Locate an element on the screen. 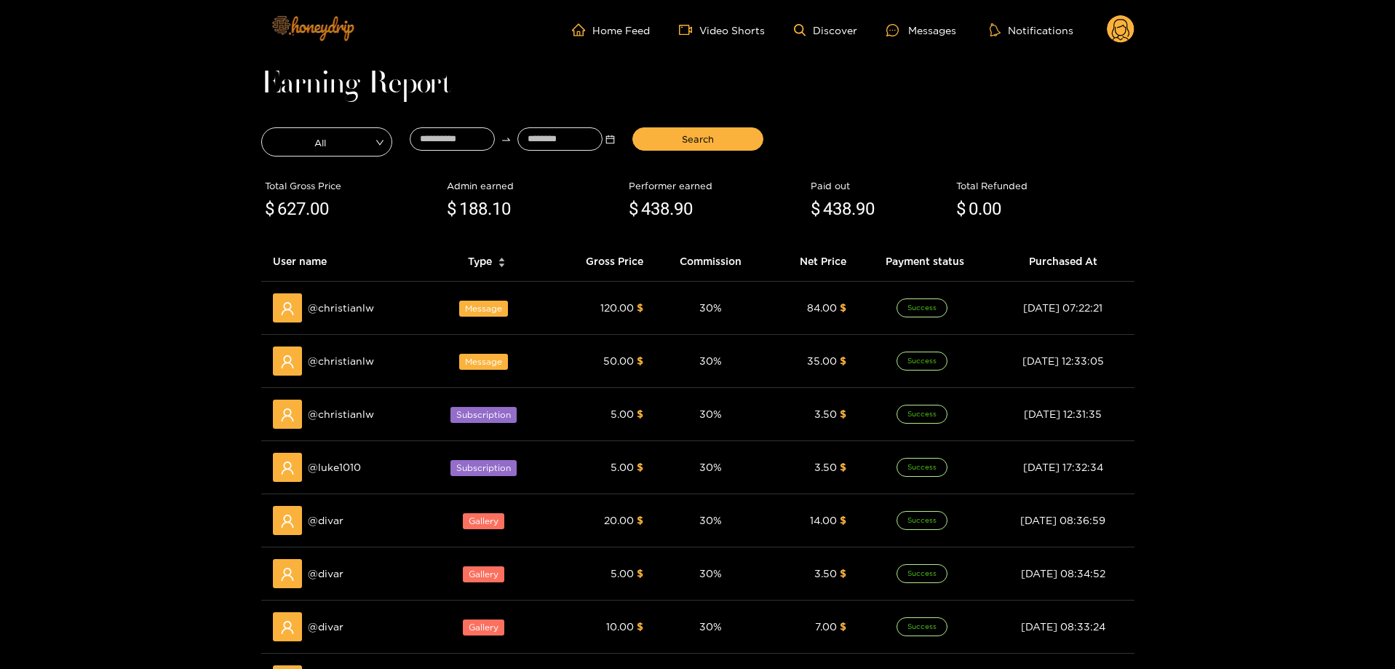  span: 10.00 is located at coordinates (620, 626).